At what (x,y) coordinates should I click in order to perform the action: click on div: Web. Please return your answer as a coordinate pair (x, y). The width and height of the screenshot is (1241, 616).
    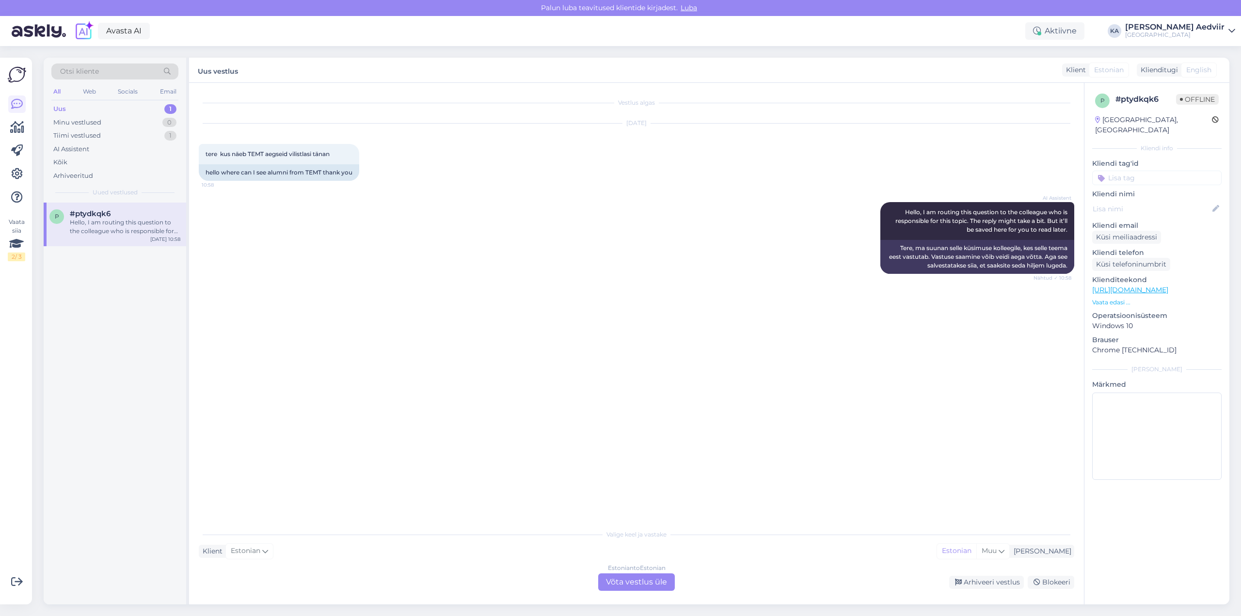
    Looking at the image, I should click on (89, 92).